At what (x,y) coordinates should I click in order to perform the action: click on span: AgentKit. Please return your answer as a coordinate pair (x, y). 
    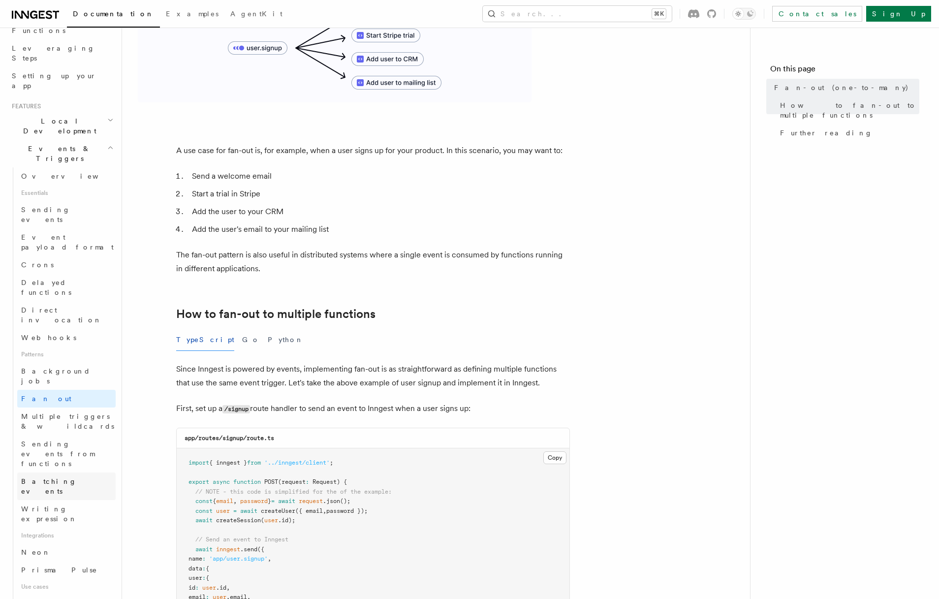
    Looking at the image, I should click on (256, 14).